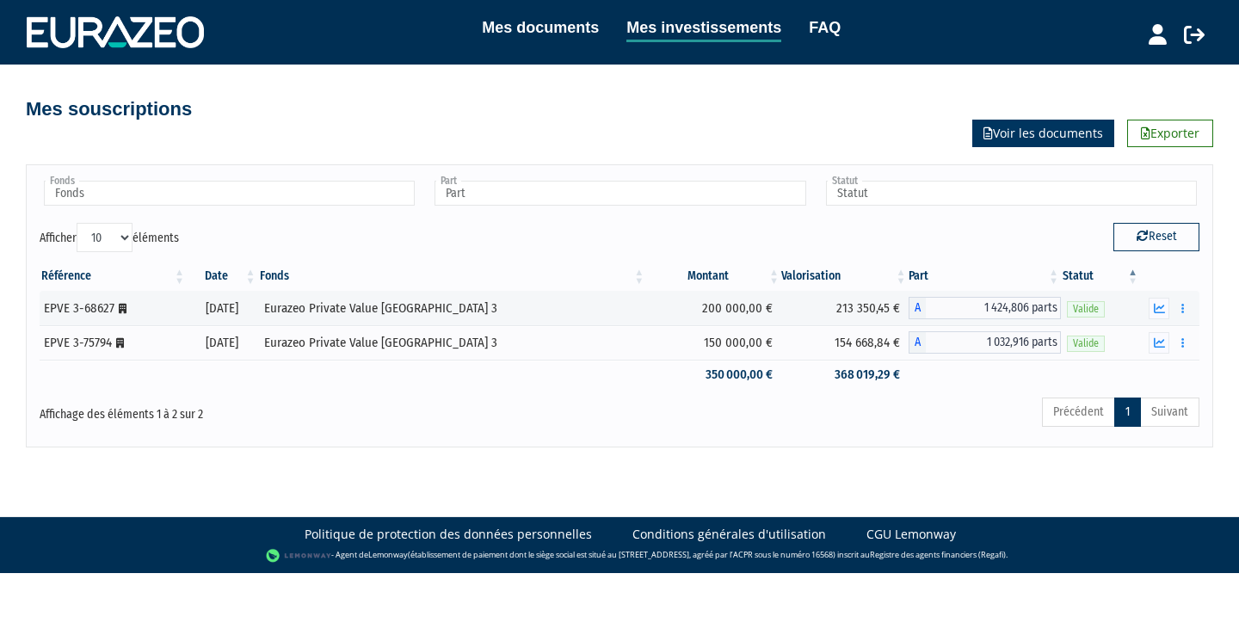 The image size is (1239, 629). Describe the element at coordinates (1170, 412) in the screenshot. I see `a: Suivant` at that location.